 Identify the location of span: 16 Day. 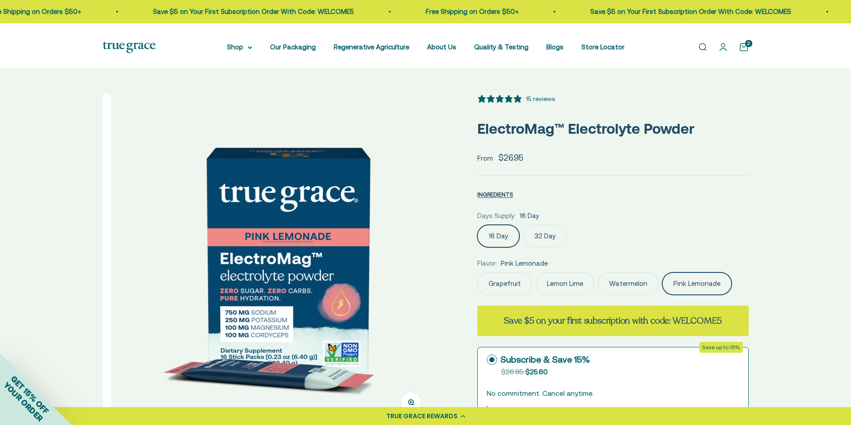
(529, 216).